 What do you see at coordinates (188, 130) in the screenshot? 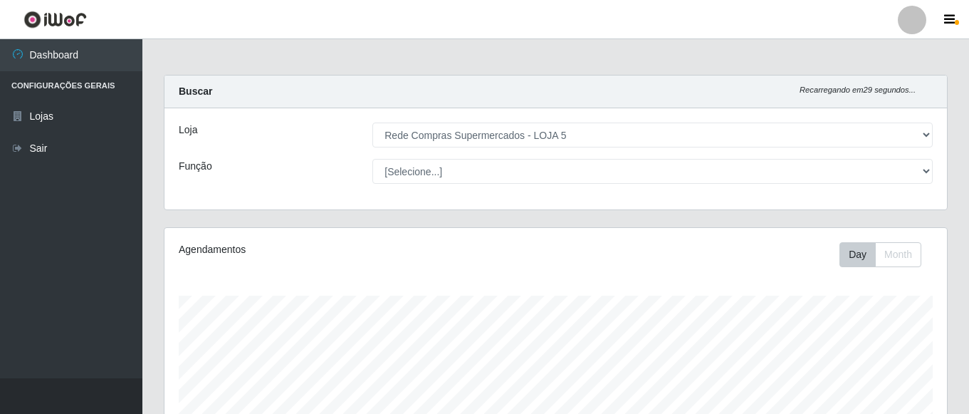
I see `label: Loja` at bounding box center [188, 130].